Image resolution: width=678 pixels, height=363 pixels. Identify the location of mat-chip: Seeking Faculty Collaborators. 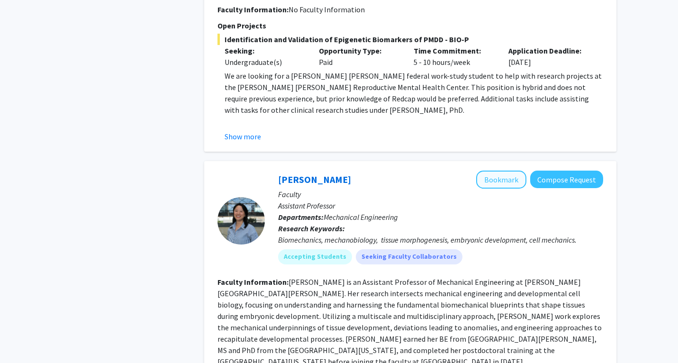
(409, 257).